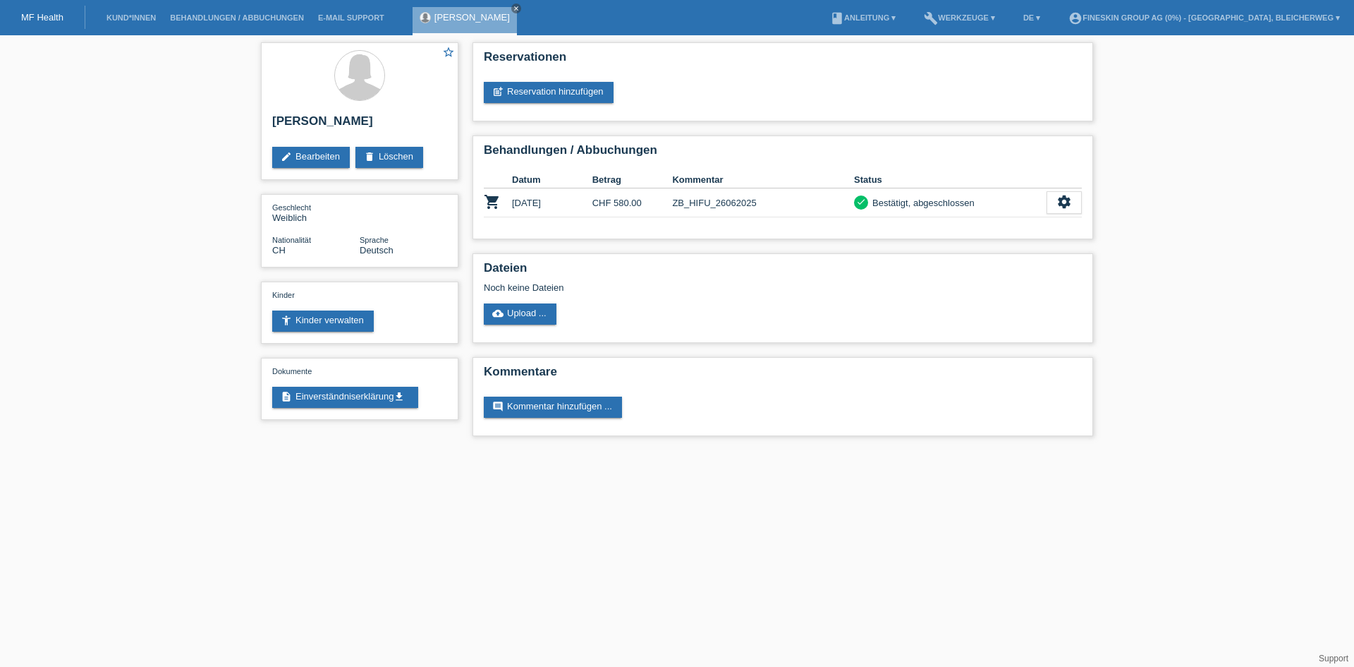 The width and height of the screenshot is (1354, 667). I want to click on a: cloud_uploadUpload ..., so click(520, 314).